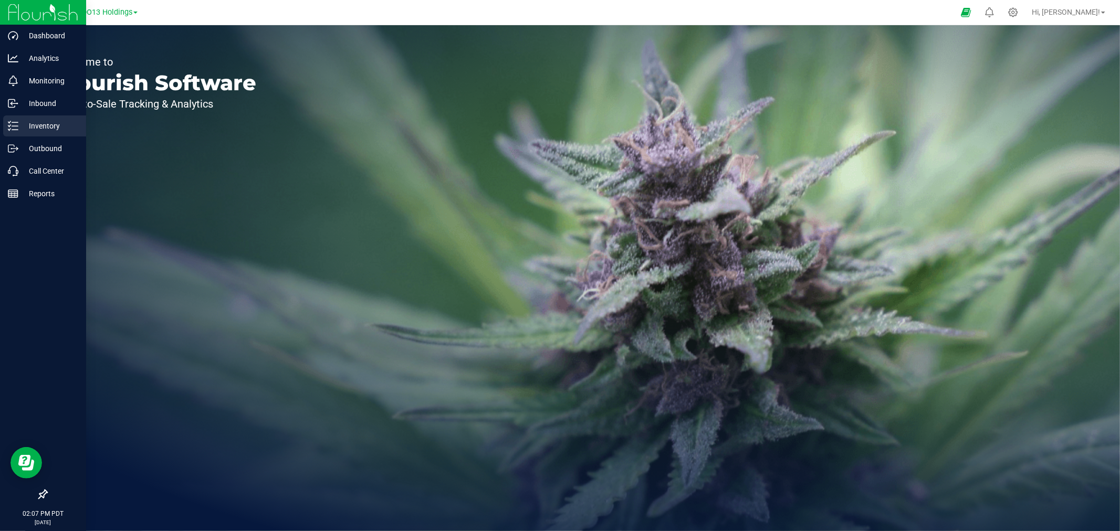 The height and width of the screenshot is (531, 1120). What do you see at coordinates (13, 171) in the screenshot?
I see `inline-svg: Call Center` at bounding box center [13, 171].